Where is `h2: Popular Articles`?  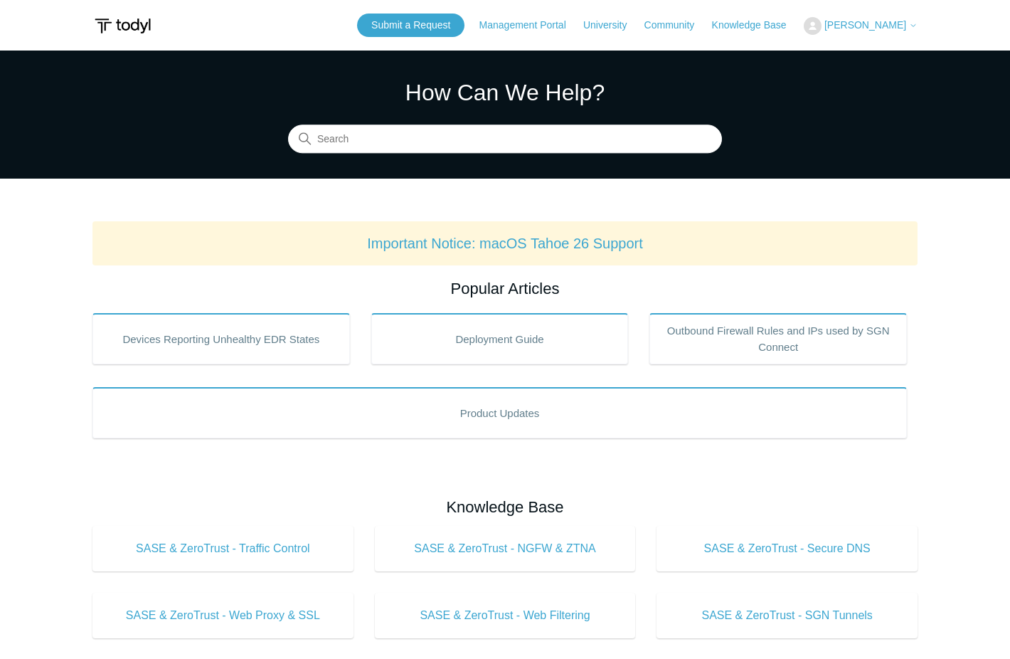
h2: Popular Articles is located at coordinates (505, 288).